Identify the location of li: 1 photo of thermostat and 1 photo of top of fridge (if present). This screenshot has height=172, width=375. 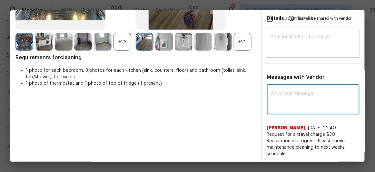
(141, 83).